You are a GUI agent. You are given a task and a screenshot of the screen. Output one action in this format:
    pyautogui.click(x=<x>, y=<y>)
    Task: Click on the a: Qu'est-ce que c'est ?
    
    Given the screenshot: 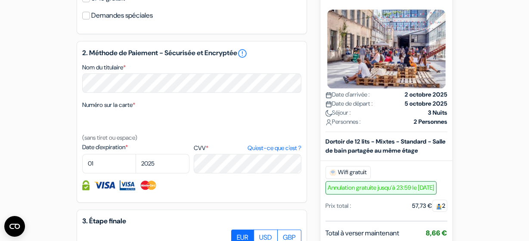 What is the action you would take?
    pyautogui.click(x=274, y=148)
    